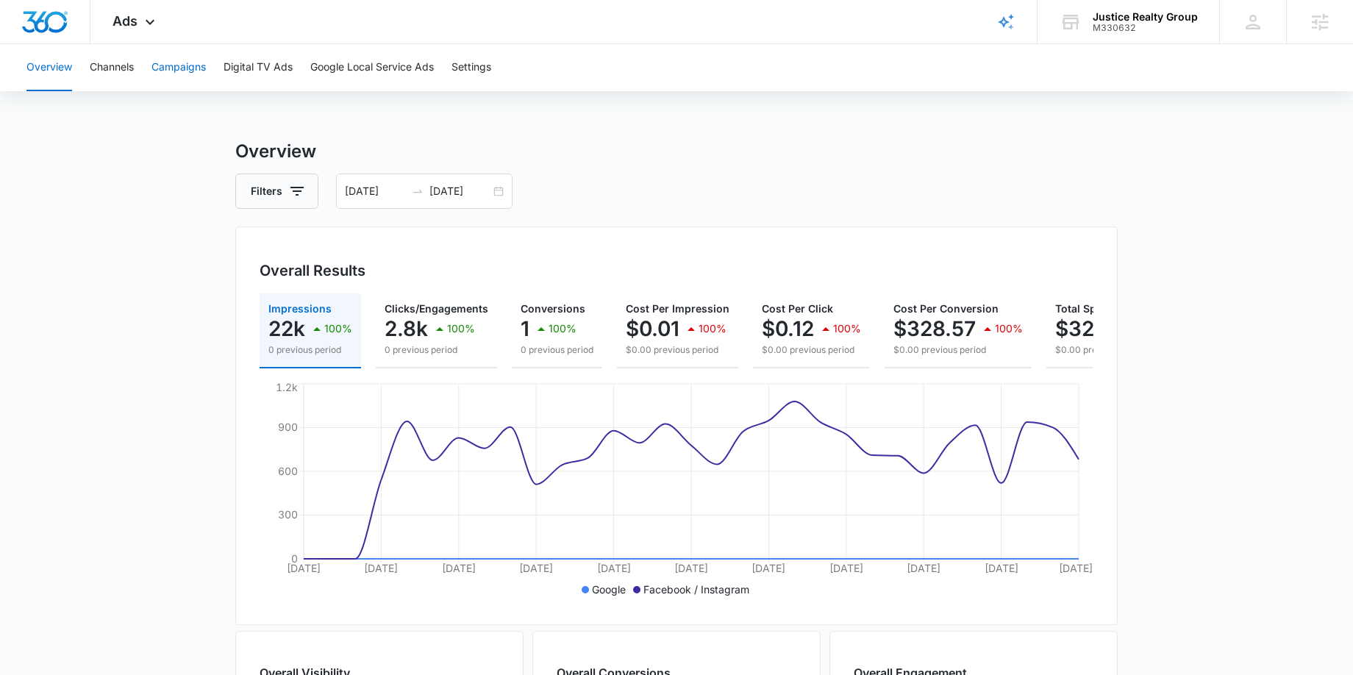 The height and width of the screenshot is (675, 1353). What do you see at coordinates (277, 191) in the screenshot?
I see `button: Filters` at bounding box center [277, 191].